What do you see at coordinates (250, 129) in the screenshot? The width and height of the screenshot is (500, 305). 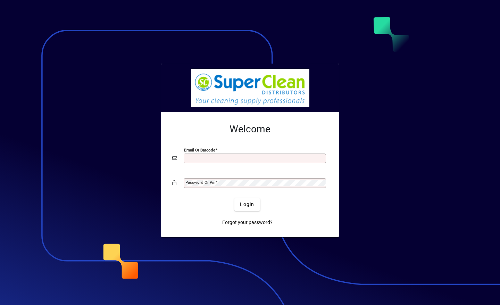 I see `h2: Welcome` at bounding box center [250, 129].